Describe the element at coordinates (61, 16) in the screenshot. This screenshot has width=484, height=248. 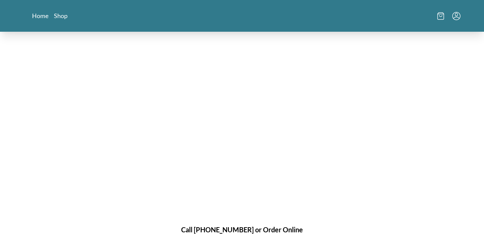
I see `a: Shop` at that location.